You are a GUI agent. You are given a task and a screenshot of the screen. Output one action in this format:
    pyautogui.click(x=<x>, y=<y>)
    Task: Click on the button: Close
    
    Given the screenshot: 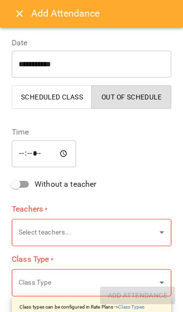 What is the action you would take?
    pyautogui.click(x=19, y=14)
    